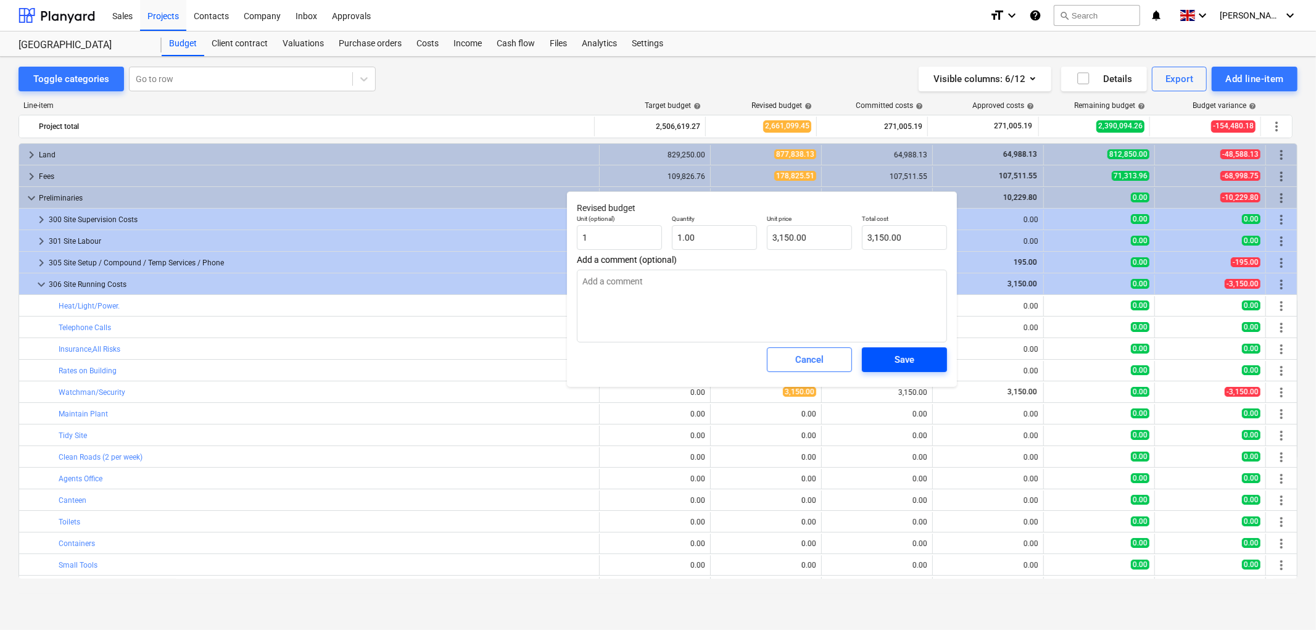 Image resolution: width=1316 pixels, height=630 pixels. I want to click on div: Settings, so click(647, 44).